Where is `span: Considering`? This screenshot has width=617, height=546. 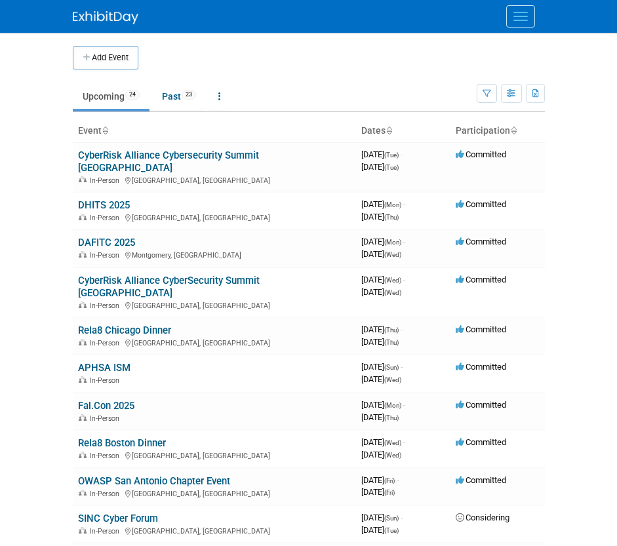 span: Considering is located at coordinates (483, 517).